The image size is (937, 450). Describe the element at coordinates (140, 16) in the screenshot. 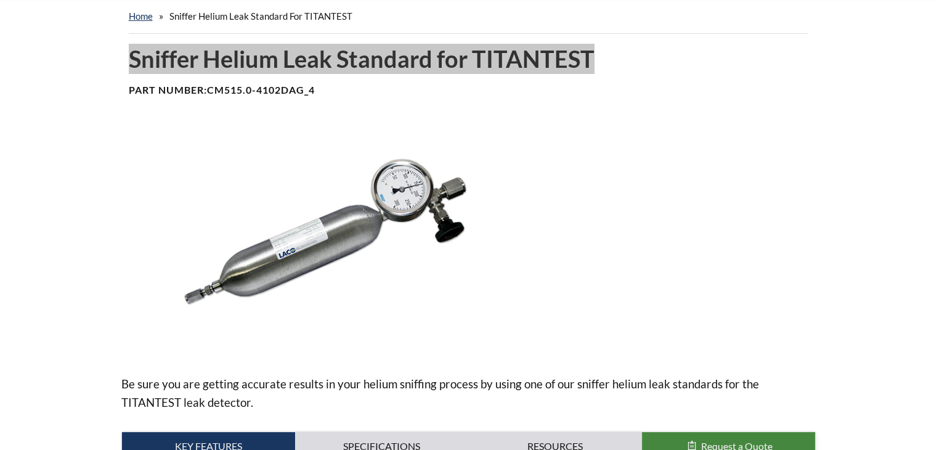

I see `a: home` at that location.